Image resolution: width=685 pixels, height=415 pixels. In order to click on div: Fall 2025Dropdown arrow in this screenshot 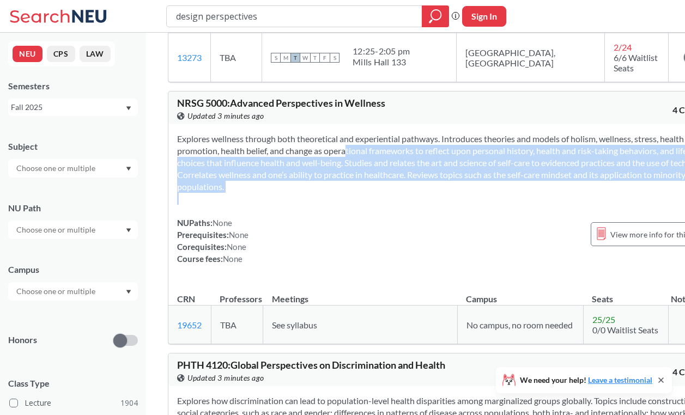, I will do `click(73, 107)`.